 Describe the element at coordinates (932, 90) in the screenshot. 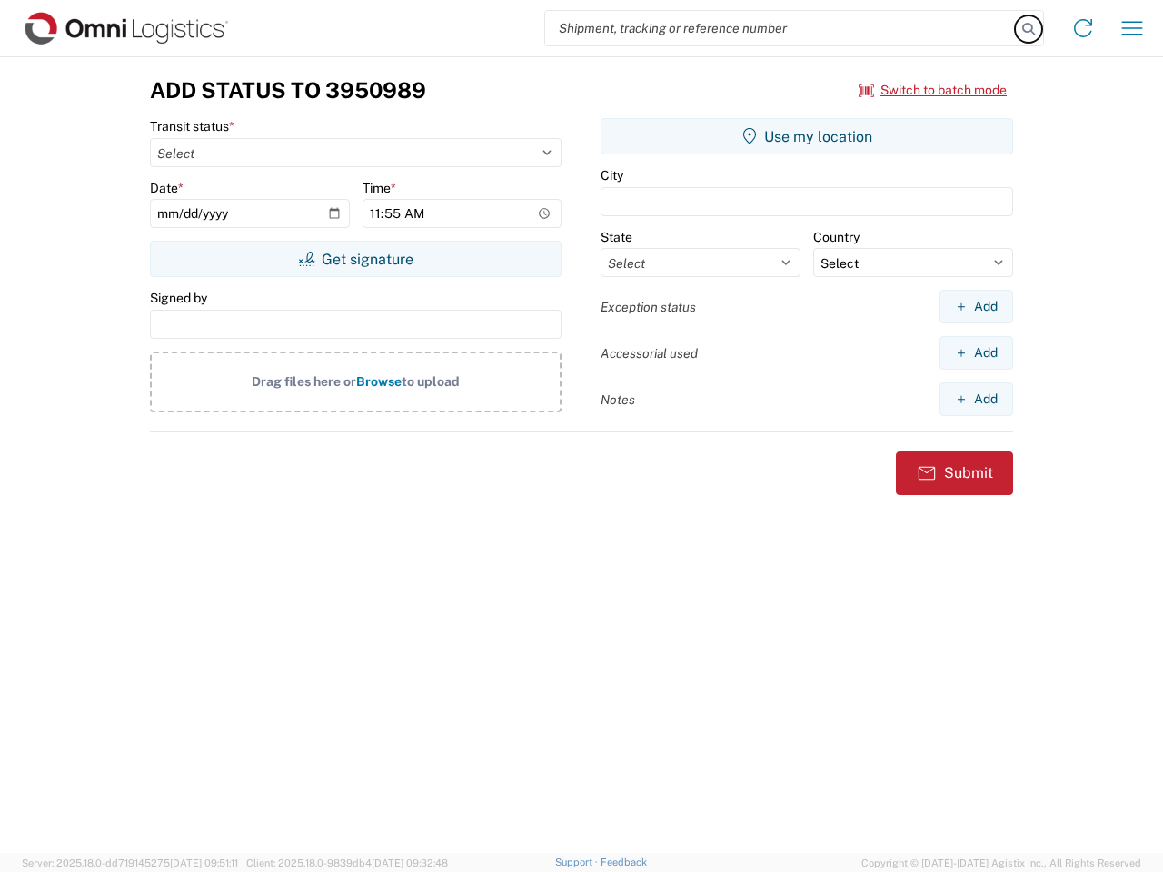

I see `button: Switch to batch mode` at that location.